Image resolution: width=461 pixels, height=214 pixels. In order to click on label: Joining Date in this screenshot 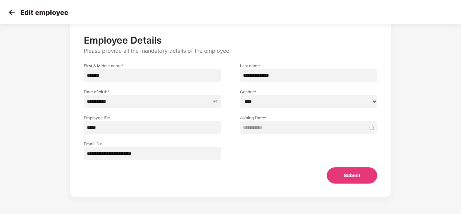, I will do `click(309, 118)`.